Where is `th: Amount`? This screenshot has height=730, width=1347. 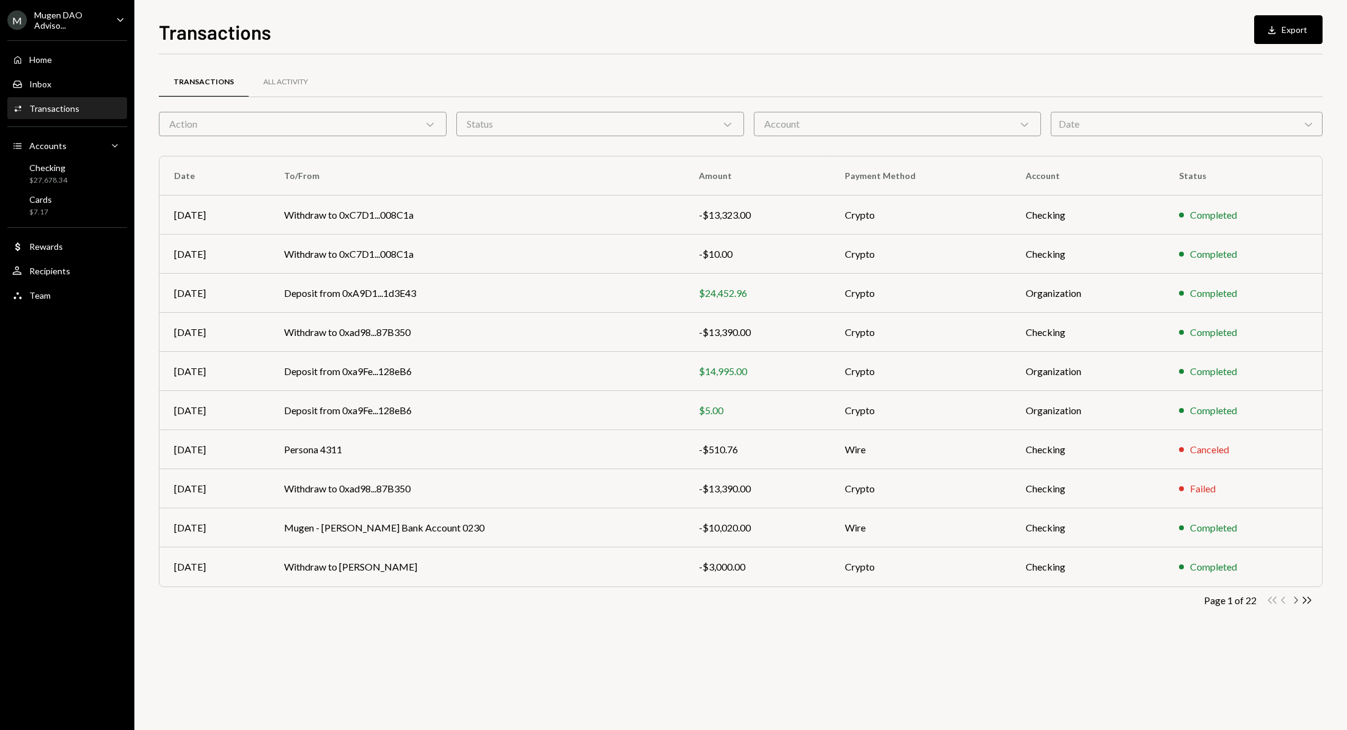 th: Amount is located at coordinates (757, 176).